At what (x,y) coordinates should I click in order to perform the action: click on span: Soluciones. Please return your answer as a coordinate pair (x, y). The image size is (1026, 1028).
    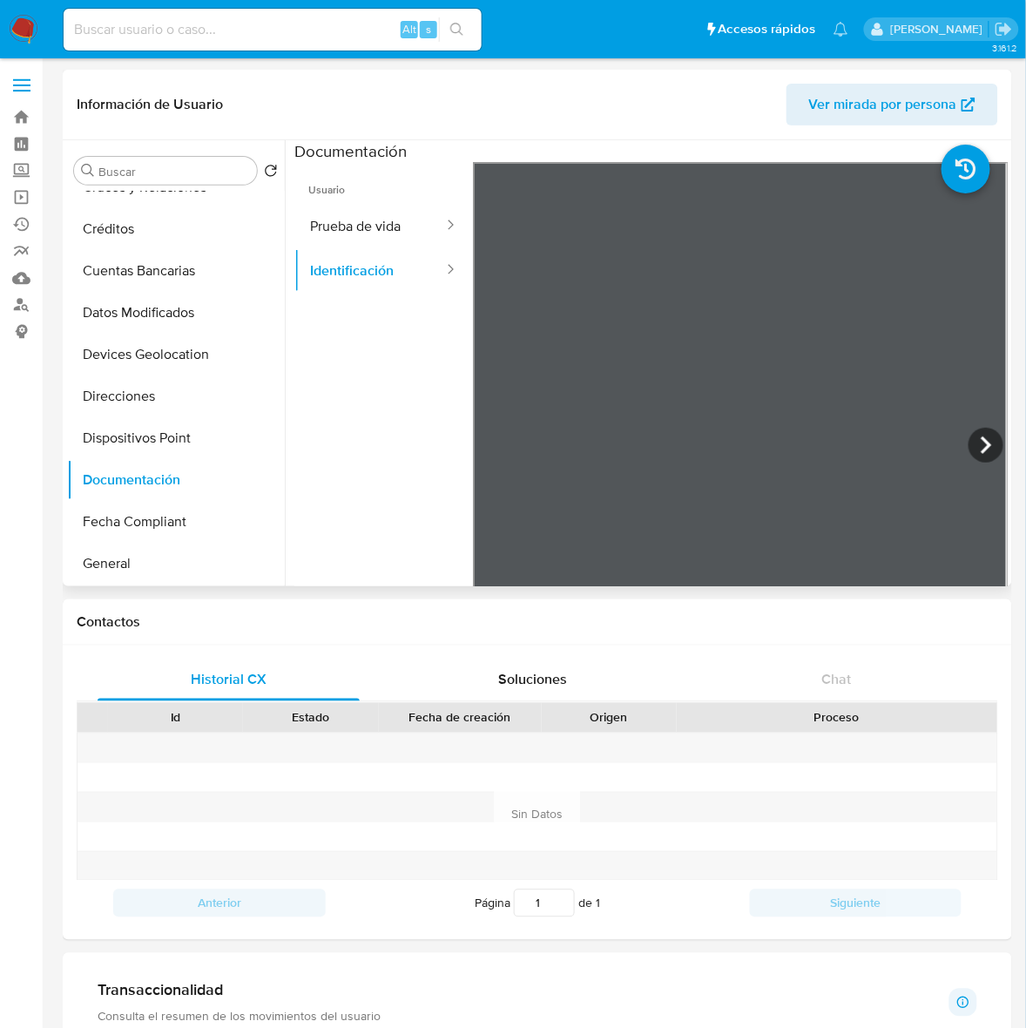
    Looking at the image, I should click on (532, 679).